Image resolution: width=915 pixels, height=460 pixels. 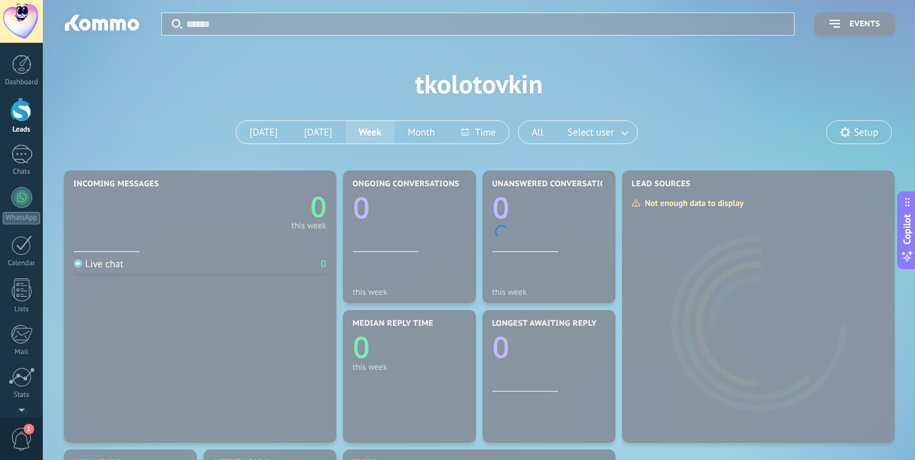 I want to click on div: Dashboard, so click(x=22, y=82).